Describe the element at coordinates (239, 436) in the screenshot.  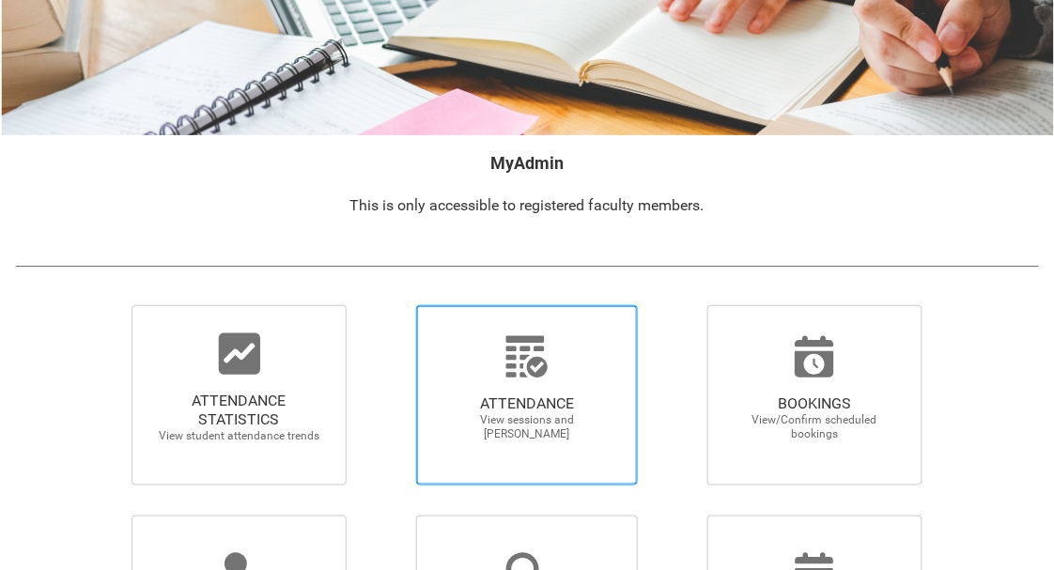
I see `span: View student attendance trends` at that location.